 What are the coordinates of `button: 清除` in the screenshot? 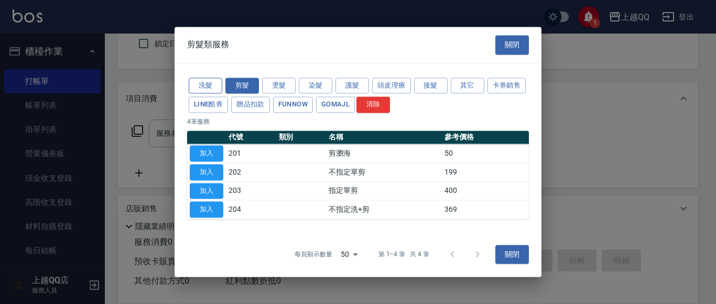 It's located at (373, 105).